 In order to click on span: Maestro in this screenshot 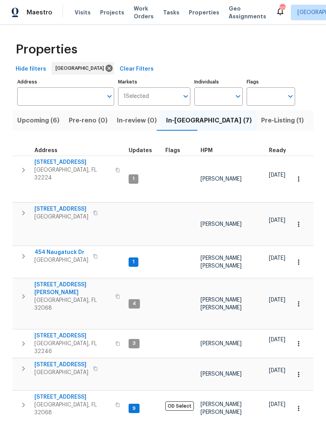, I will do `click(39, 12)`.